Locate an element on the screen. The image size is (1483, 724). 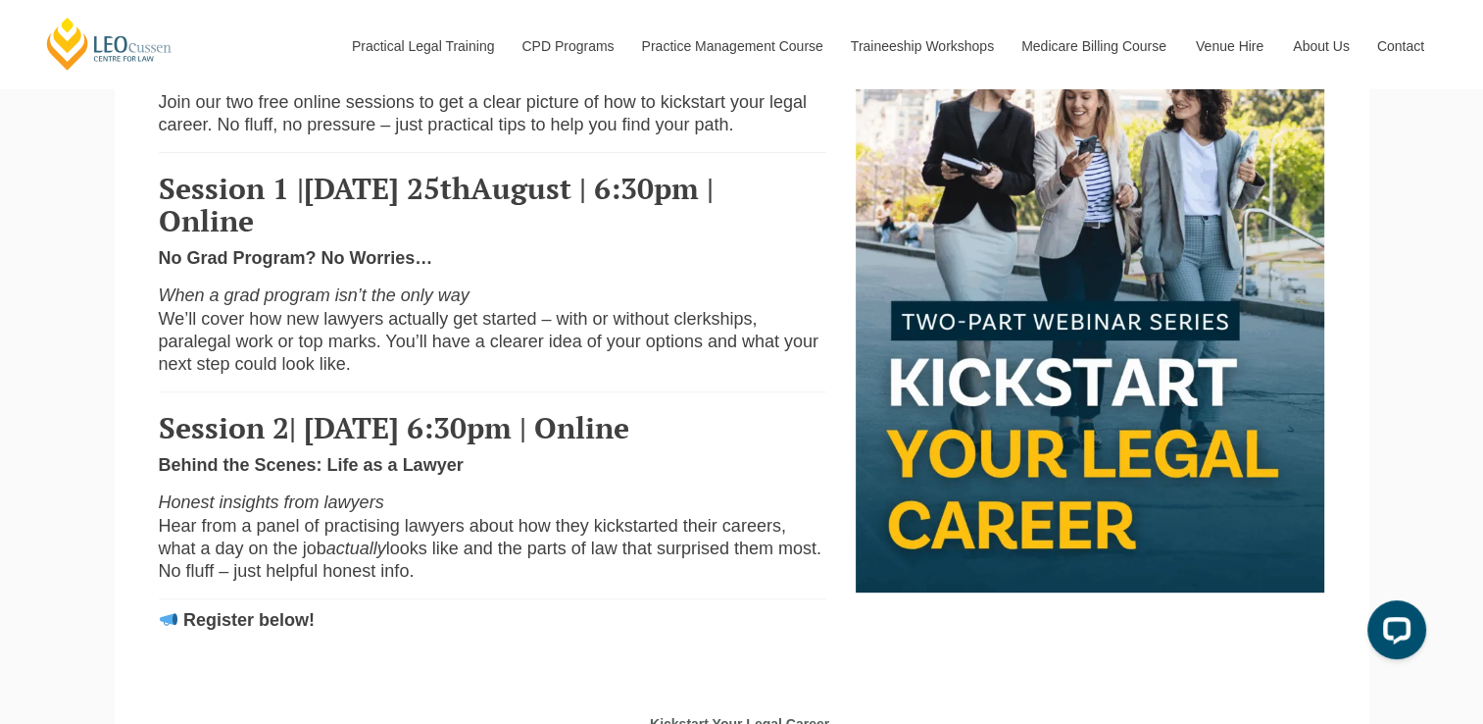
span: looks like and the parts of law that surprised them most. No fluff – just helpful honest info. is located at coordinates (490, 559).